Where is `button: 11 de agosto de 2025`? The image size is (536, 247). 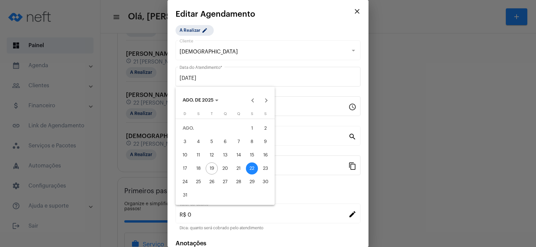 button: 11 de agosto de 2025 is located at coordinates (198, 155).